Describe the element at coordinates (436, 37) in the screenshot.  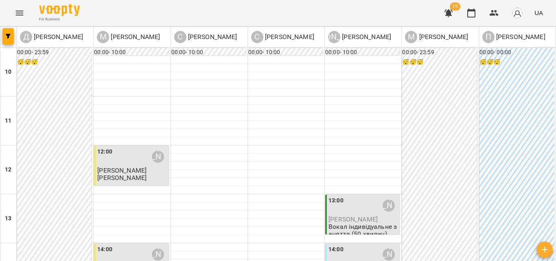
I see `div: Мельник Божена` at that location.